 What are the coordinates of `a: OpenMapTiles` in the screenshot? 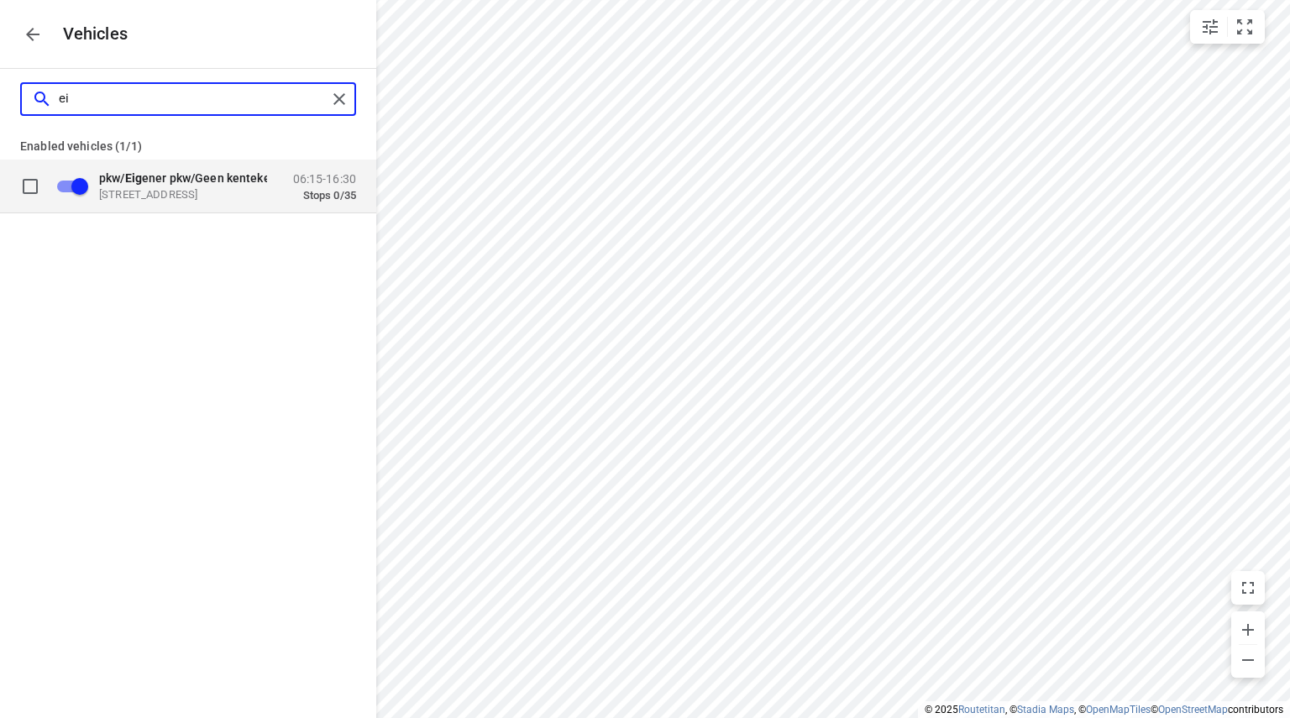 It's located at (1118, 710).